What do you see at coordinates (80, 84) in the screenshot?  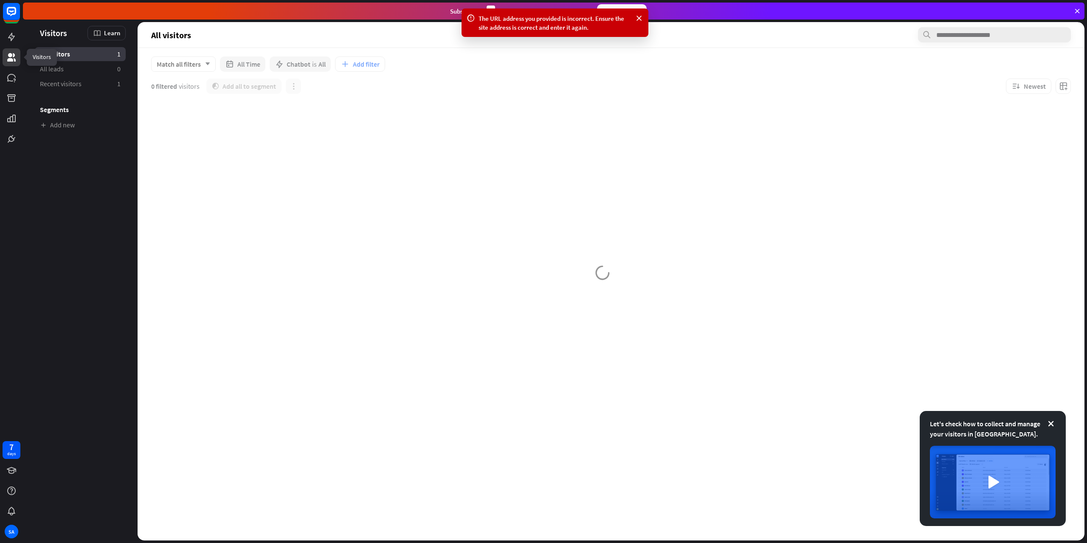 I see `a: Recent visitors 1` at bounding box center [80, 84].